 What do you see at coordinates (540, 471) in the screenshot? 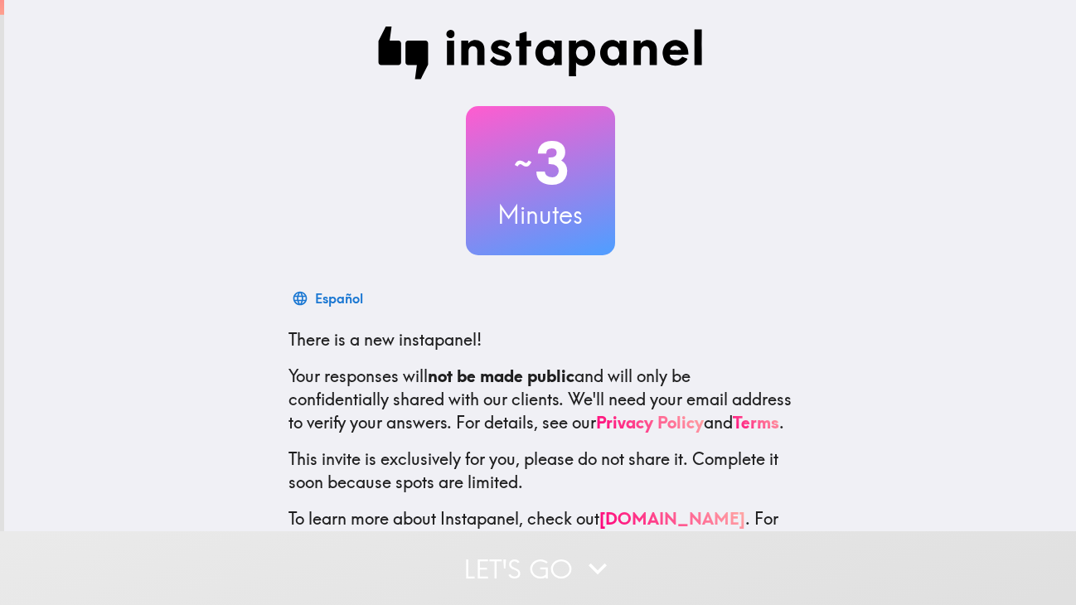
I see `p: This invite is exclusively for you, please do not share it. Complete it soon because spots are li...` at bounding box center [540, 471].